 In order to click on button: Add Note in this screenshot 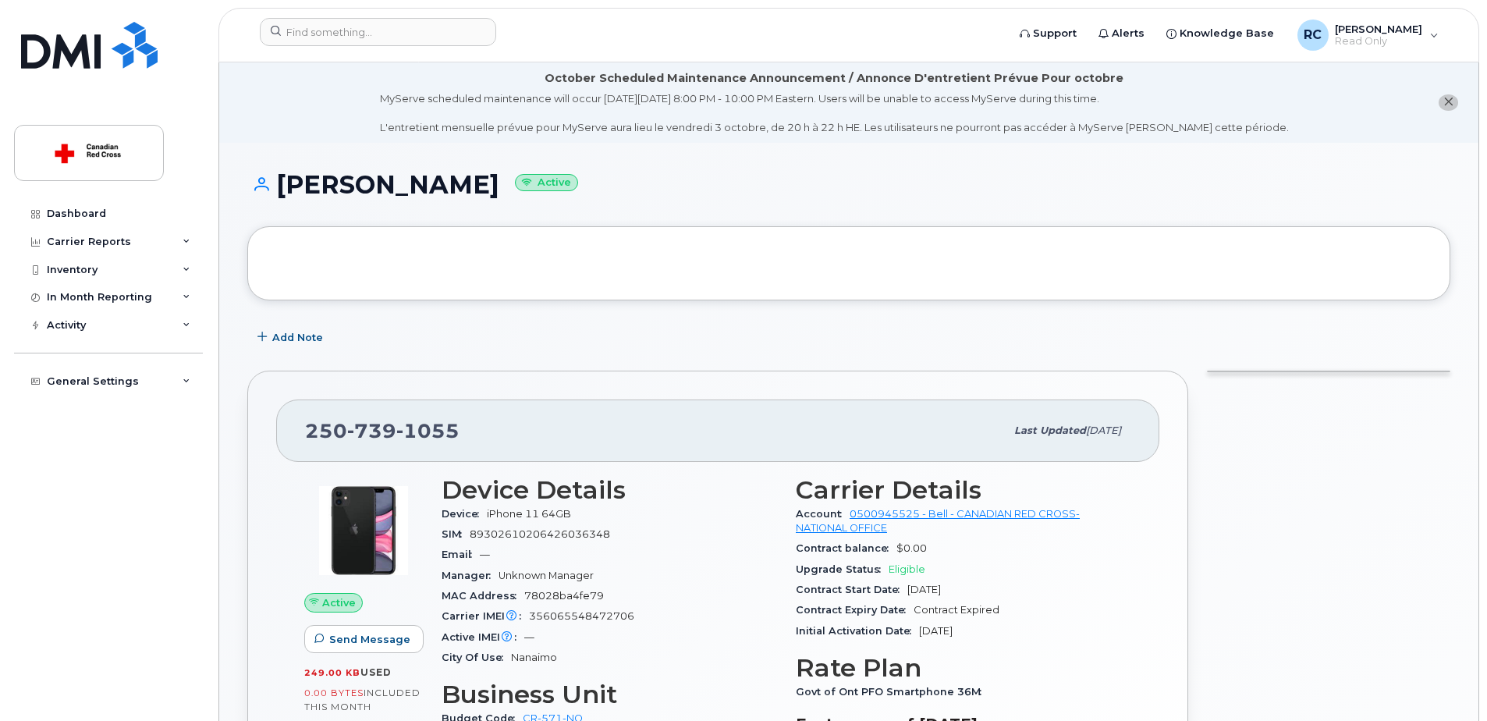, I will do `click(292, 338)`.